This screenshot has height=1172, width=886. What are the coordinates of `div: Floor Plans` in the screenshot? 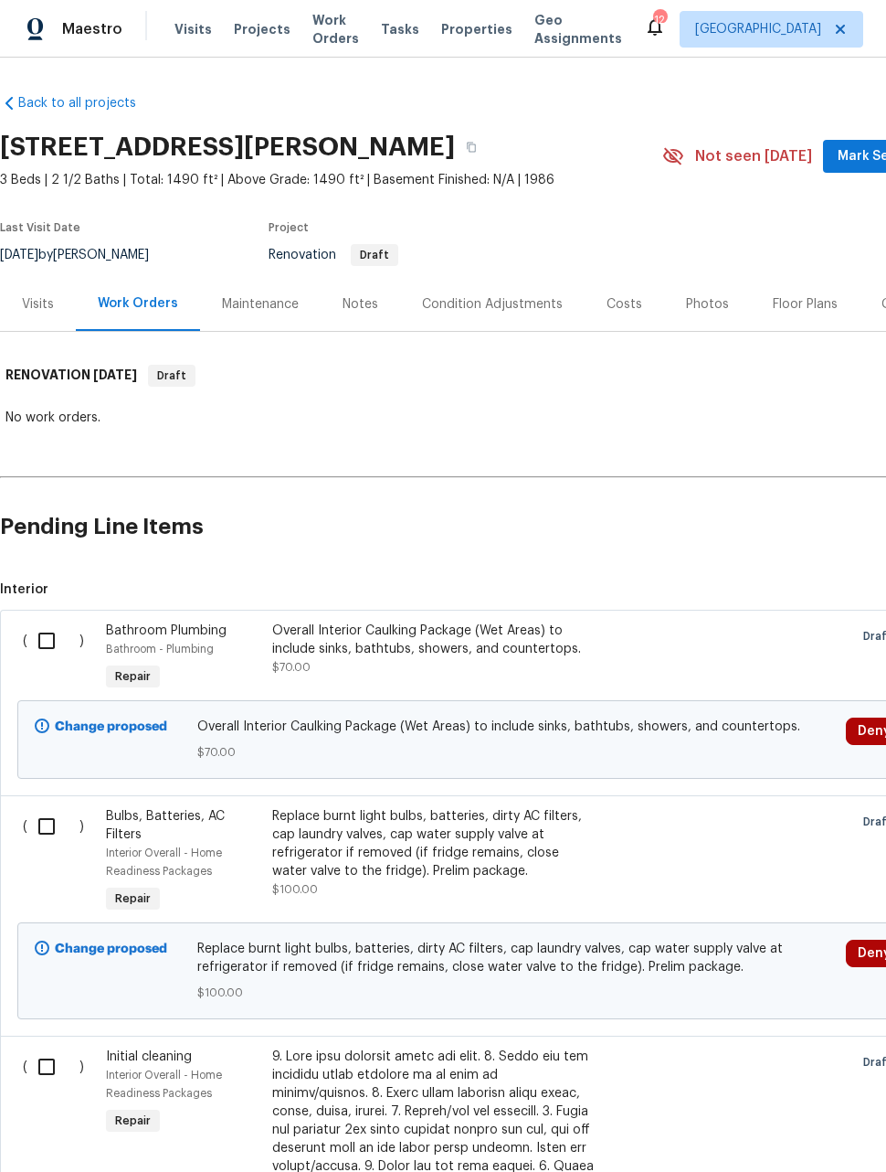 It's located at (805, 304).